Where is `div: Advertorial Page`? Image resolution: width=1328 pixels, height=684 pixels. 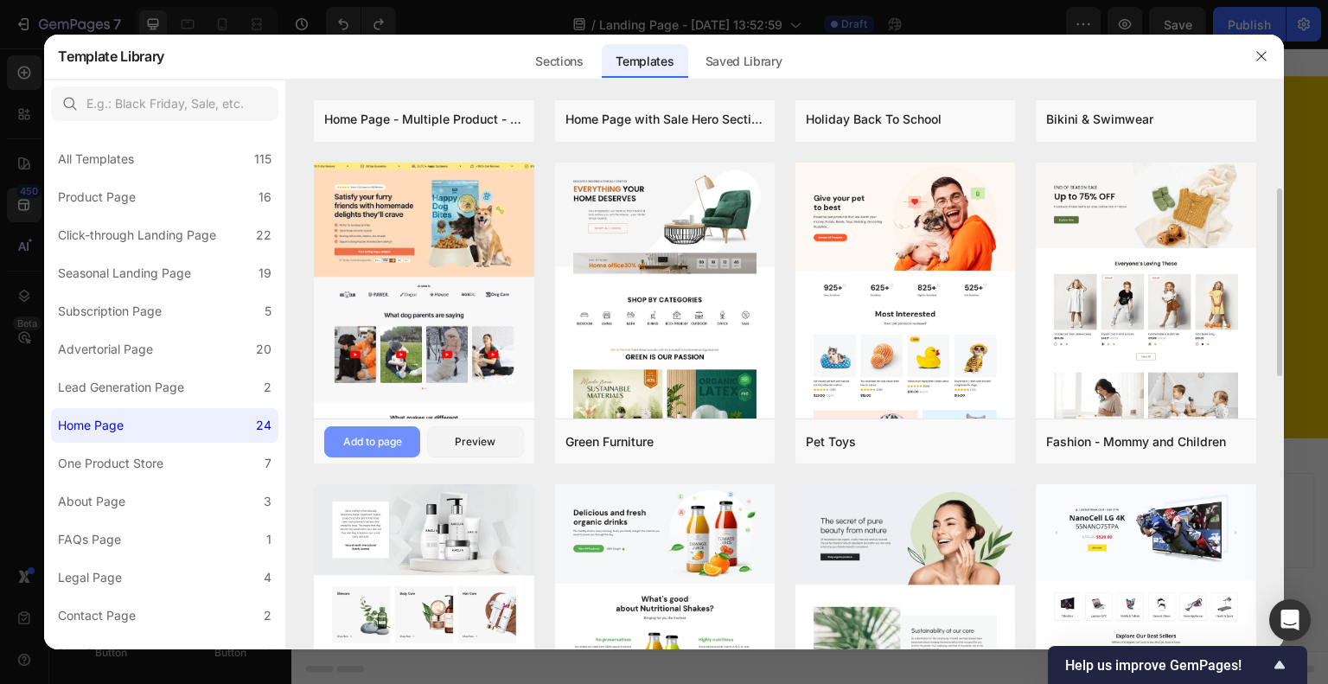
div: Advertorial Page is located at coordinates (105, 349).